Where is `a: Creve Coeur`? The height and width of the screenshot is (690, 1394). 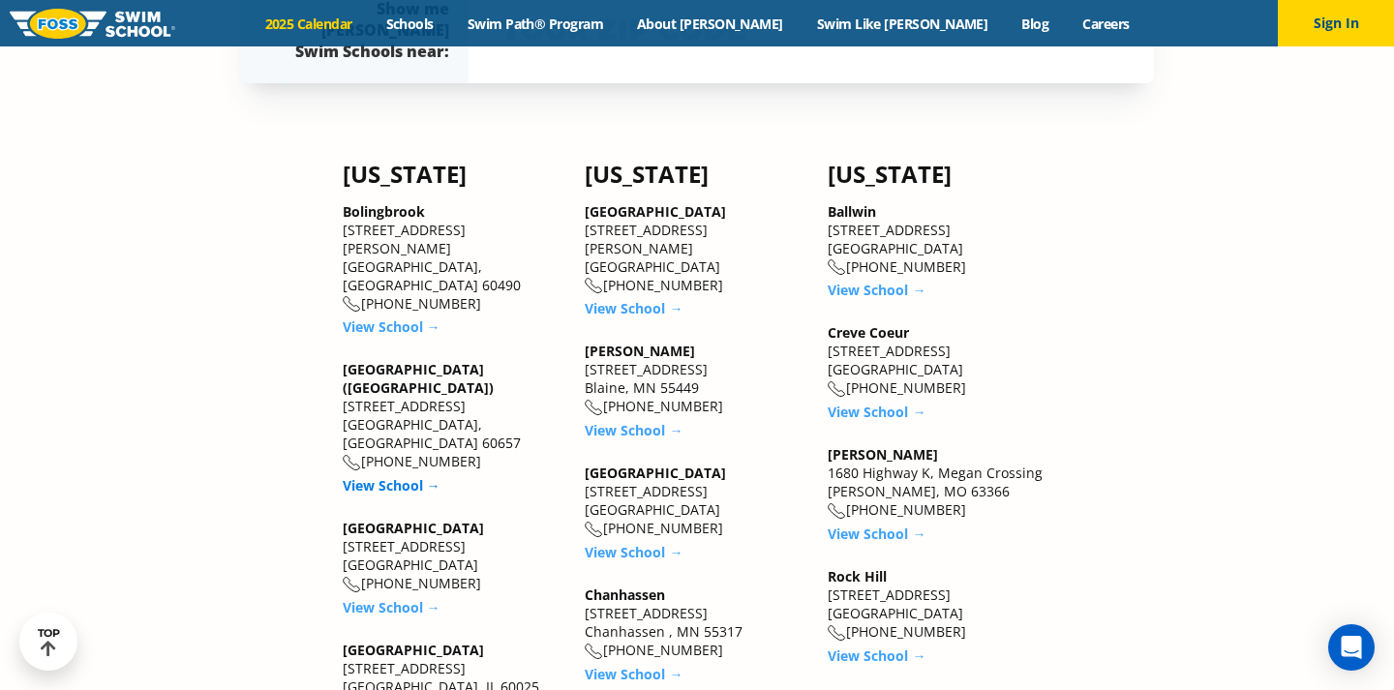
a: Creve Coeur is located at coordinates (868, 332).